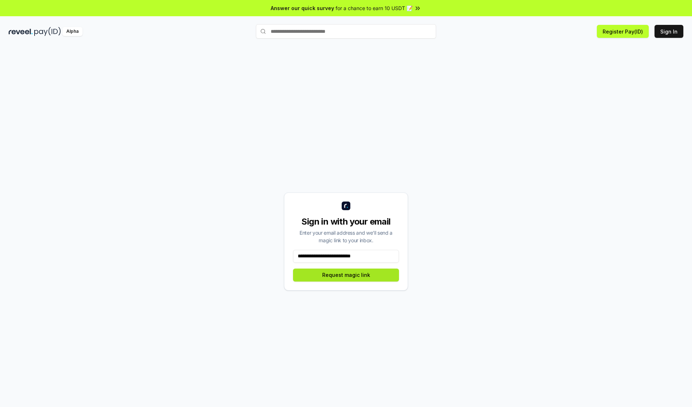  Describe the element at coordinates (669, 31) in the screenshot. I see `button: Sign In` at that location.